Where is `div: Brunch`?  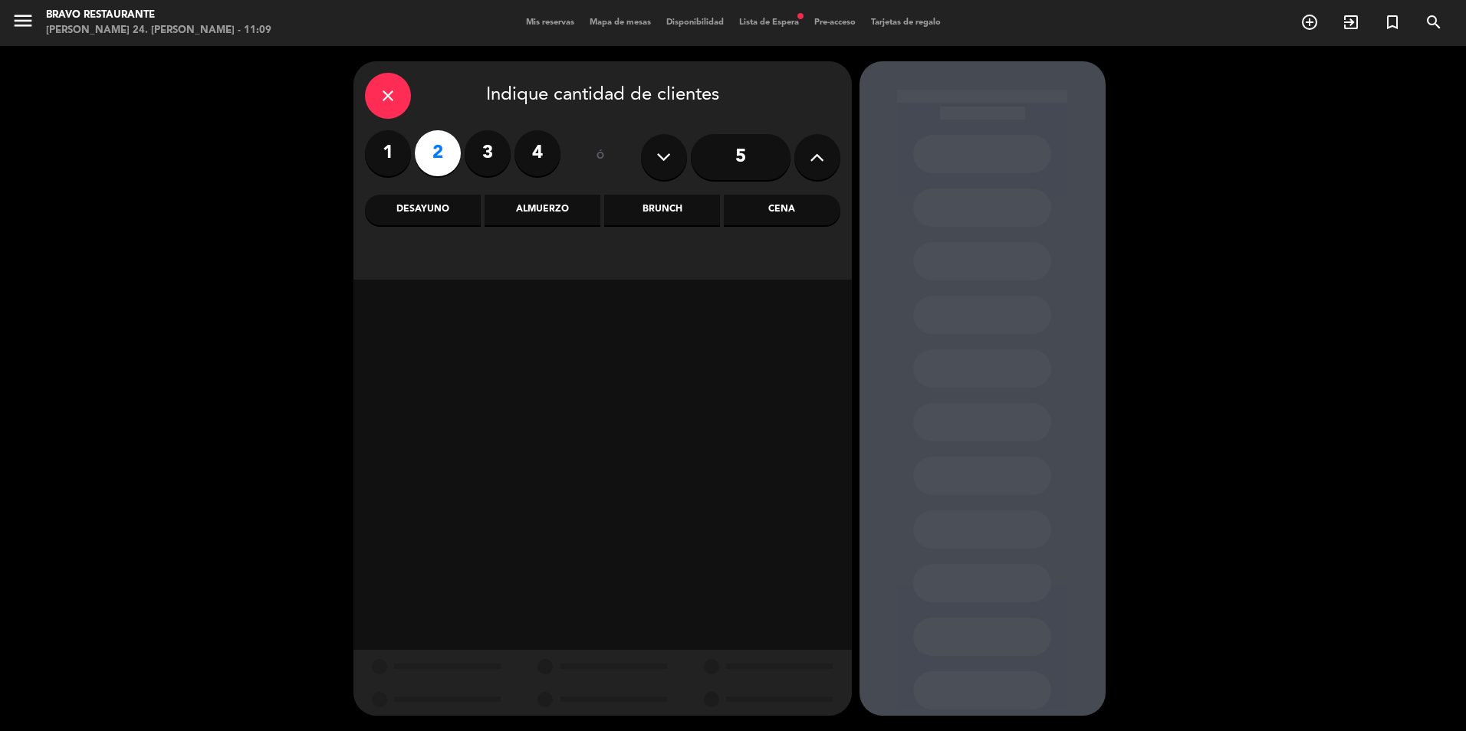 div: Brunch is located at coordinates (662, 210).